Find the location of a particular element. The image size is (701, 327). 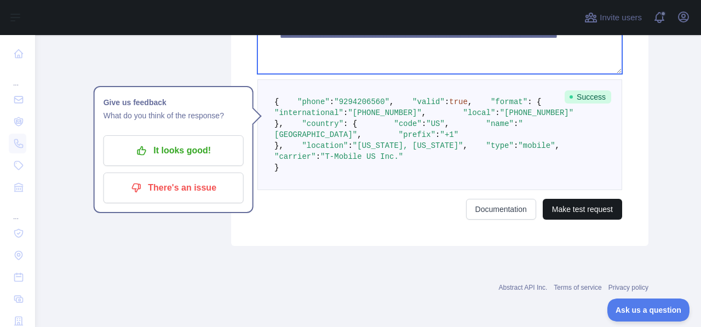

p: It looks good! is located at coordinates (174, 151).